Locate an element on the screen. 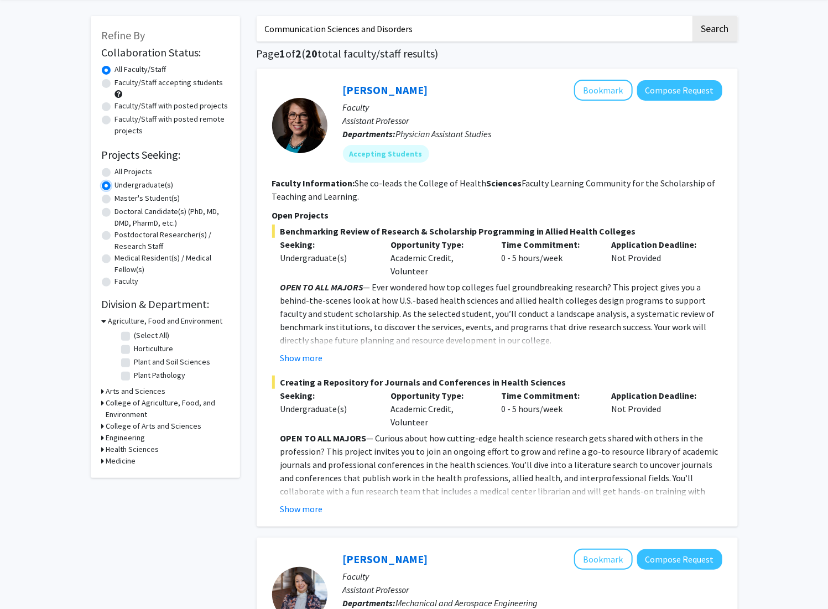 This screenshot has height=609, width=828. h1: Page of ( total faculty/staff results) is located at coordinates (497, 54).